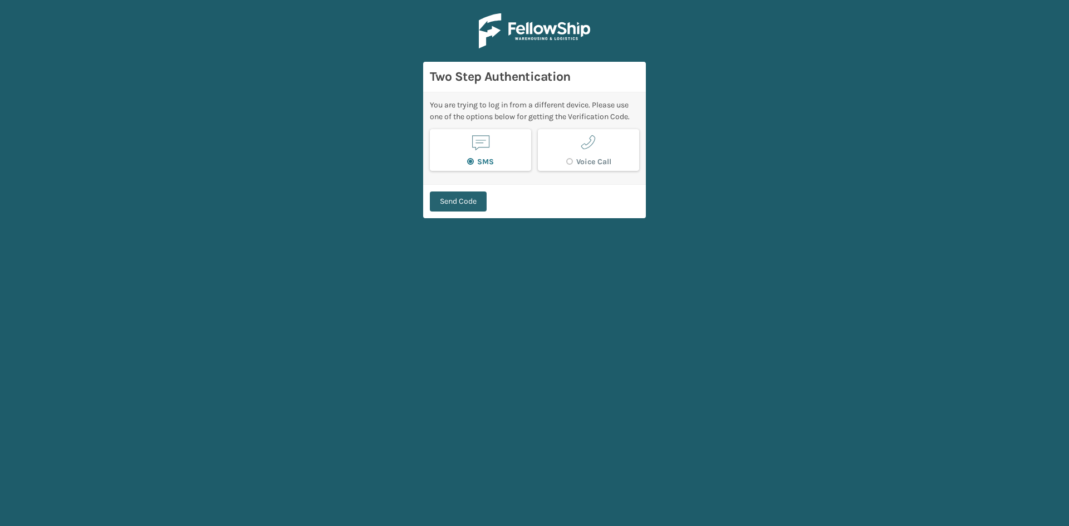  What do you see at coordinates (535, 77) in the screenshot?
I see `h3: Two Step Authentication` at bounding box center [535, 77].